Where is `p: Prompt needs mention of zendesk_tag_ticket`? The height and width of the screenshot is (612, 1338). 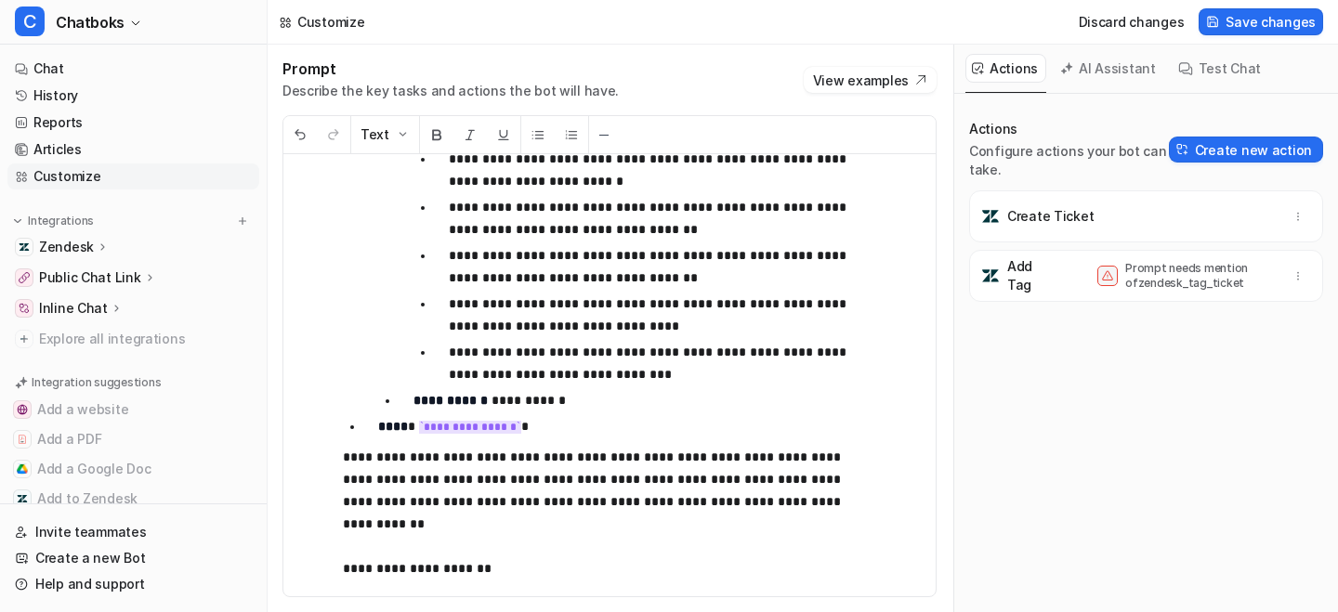 p: Prompt needs mention of zendesk_tag_ticket is located at coordinates (1200, 276).